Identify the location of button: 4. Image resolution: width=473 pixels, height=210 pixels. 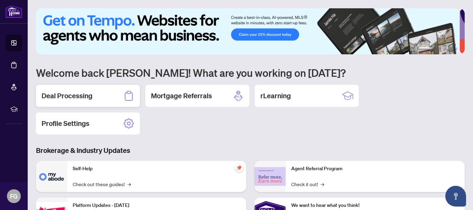
(445, 49).